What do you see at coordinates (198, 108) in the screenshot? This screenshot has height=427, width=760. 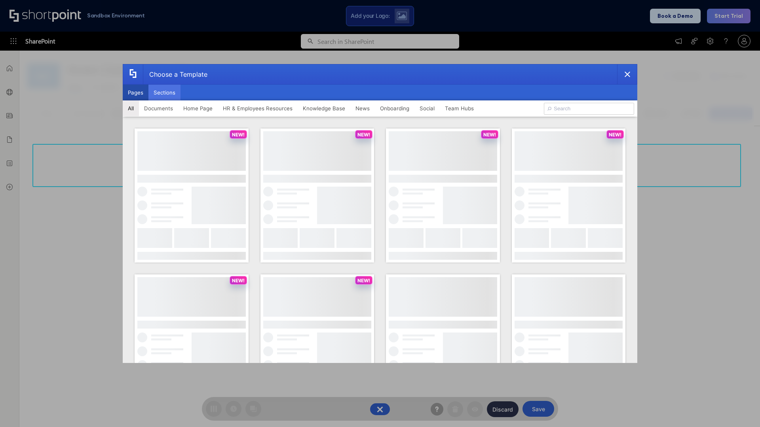 I see `button: Home Page` at bounding box center [198, 108].